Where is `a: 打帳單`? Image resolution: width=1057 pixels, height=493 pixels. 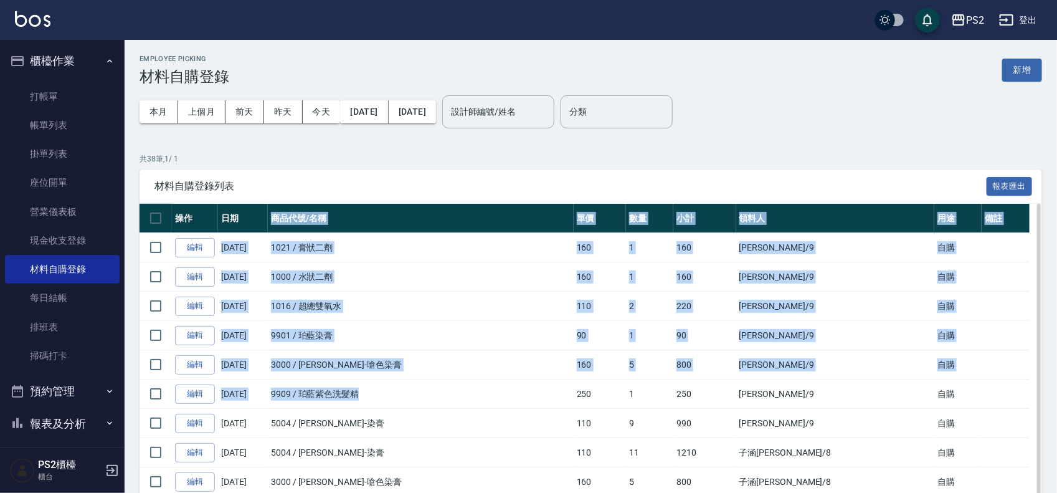
a: 打帳單 is located at coordinates (62, 97).